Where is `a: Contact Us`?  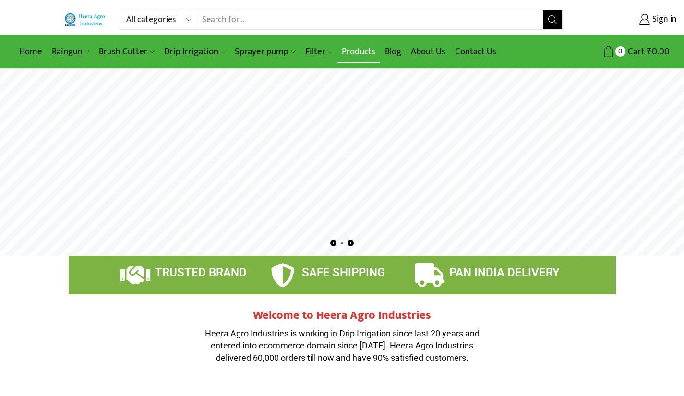
a: Contact Us is located at coordinates (476, 51).